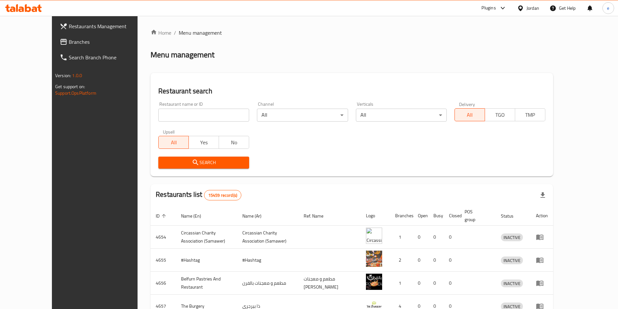  Describe the element at coordinates (533, 8) in the screenshot. I see `div: Jordan` at that location.